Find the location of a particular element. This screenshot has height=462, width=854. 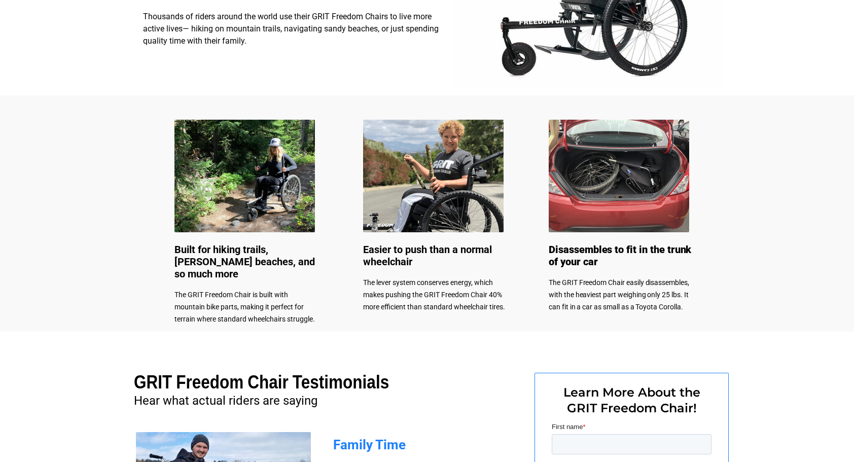

span: Family Time is located at coordinates (369, 445).